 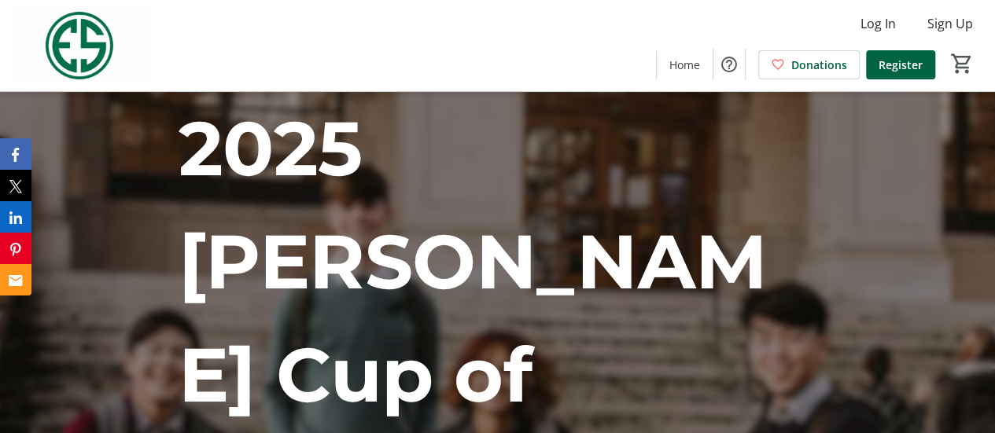 I want to click on a: Home, so click(x=684, y=65).